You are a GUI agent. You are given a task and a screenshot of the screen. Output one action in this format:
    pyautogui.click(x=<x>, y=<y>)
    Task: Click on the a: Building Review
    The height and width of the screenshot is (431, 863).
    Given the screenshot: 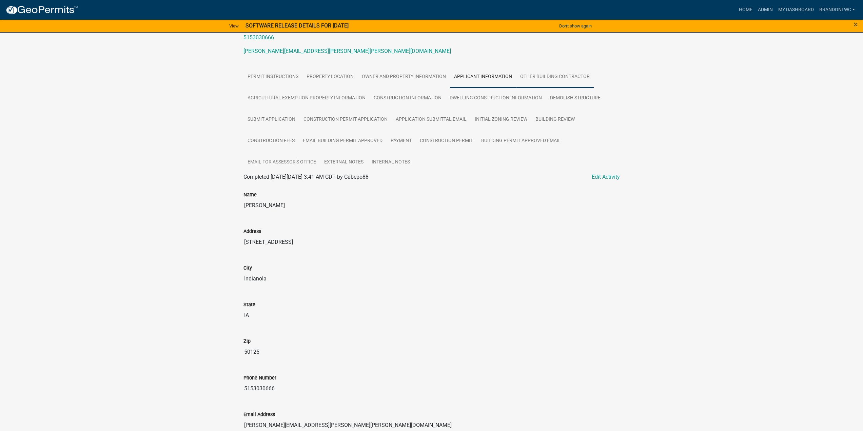 What is the action you would take?
    pyautogui.click(x=555, y=120)
    